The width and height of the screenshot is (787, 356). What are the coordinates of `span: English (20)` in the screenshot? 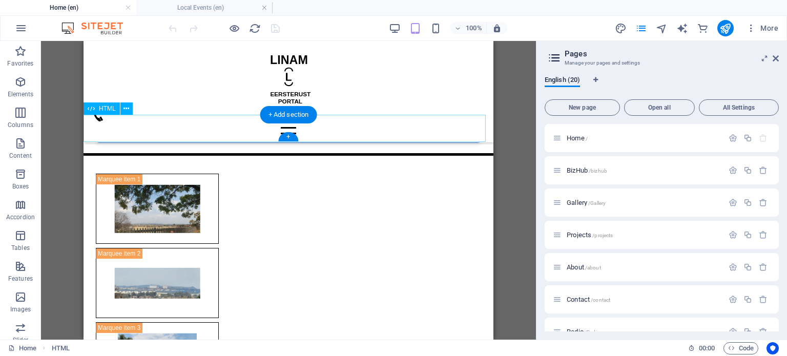 It's located at (562, 81).